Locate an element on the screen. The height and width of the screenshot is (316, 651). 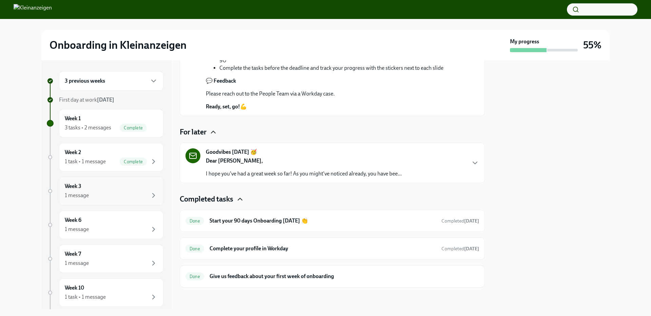
a: Week 13 tasks • 2 messagesComplete is located at coordinates (105, 123).